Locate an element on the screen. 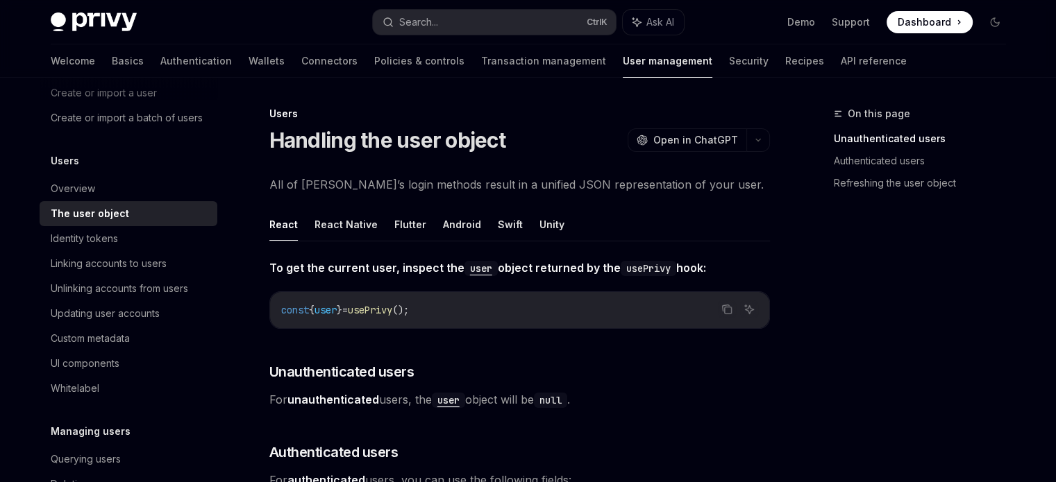 The width and height of the screenshot is (1056, 482). span: Dashboard is located at coordinates (924, 22).